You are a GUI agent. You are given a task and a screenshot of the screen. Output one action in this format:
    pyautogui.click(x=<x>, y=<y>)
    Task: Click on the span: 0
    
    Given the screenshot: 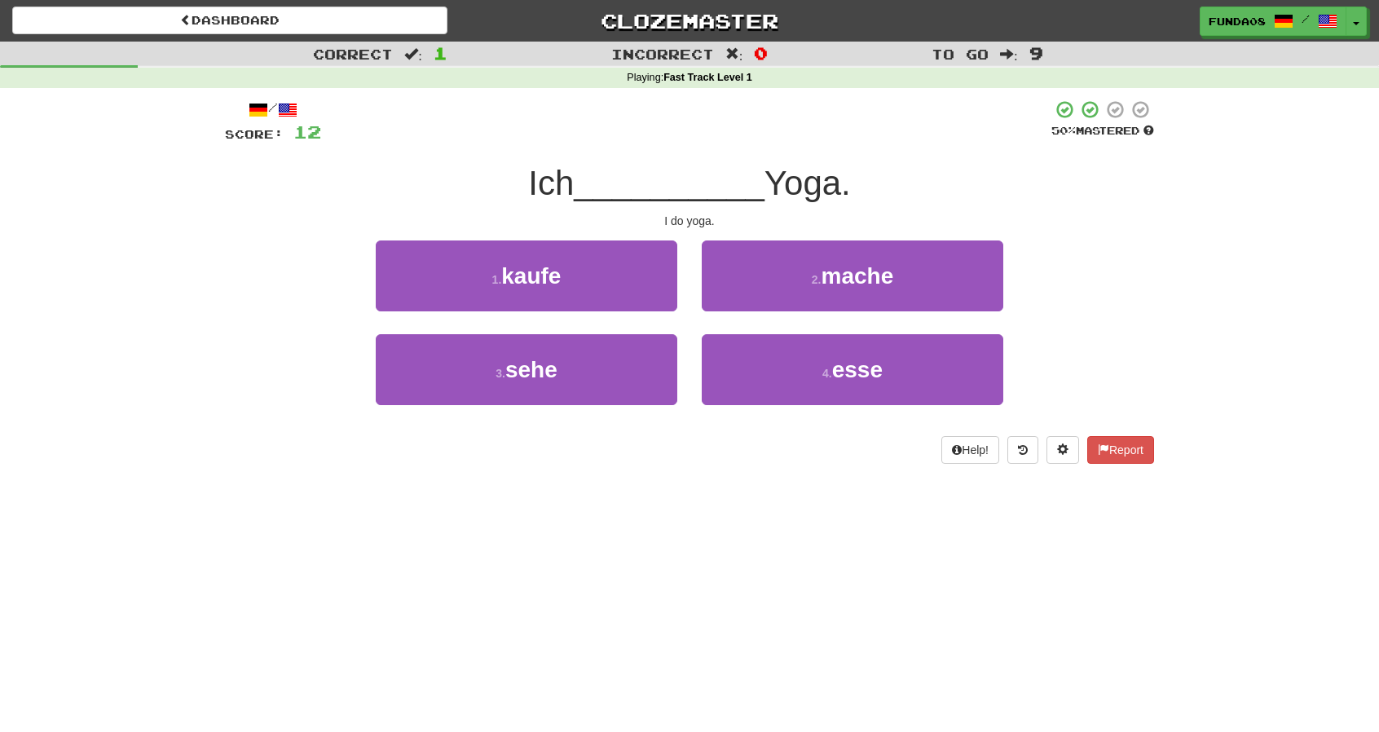 What is the action you would take?
    pyautogui.click(x=760, y=53)
    